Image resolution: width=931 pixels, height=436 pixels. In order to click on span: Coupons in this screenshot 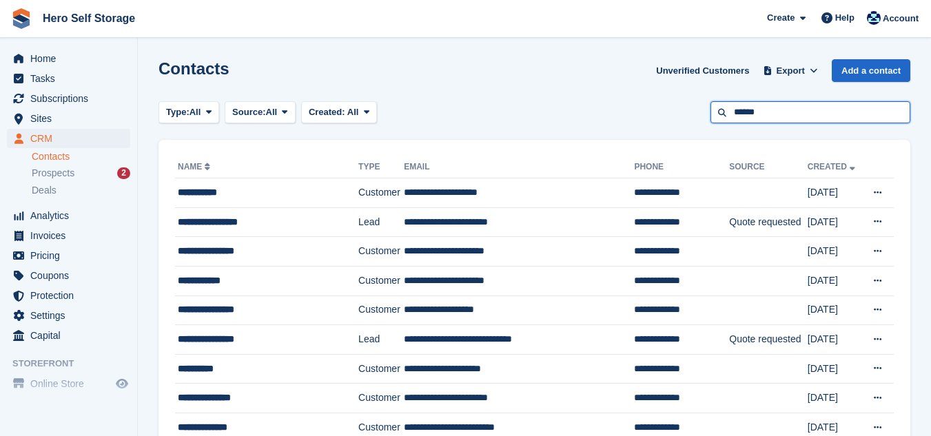, I will do `click(72, 276)`.